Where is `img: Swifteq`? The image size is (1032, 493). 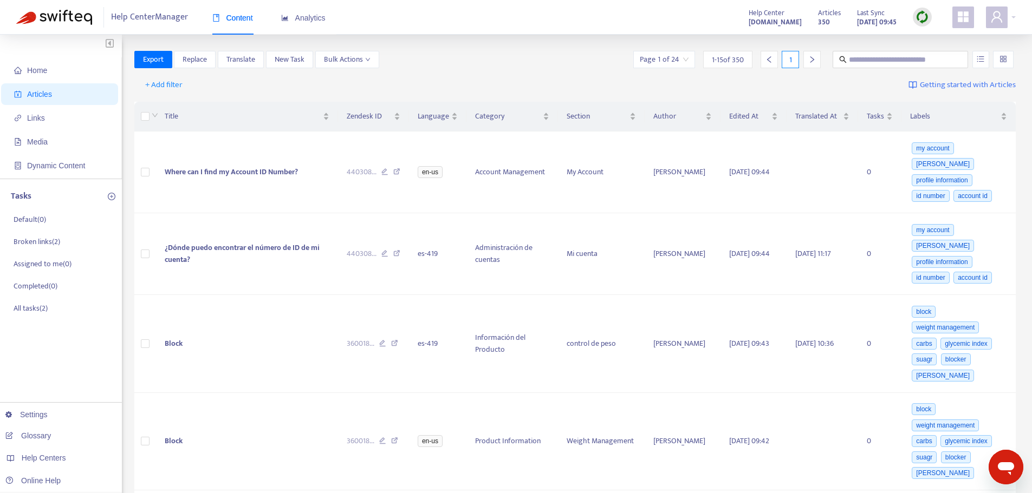
img: Swifteq is located at coordinates (54, 17).